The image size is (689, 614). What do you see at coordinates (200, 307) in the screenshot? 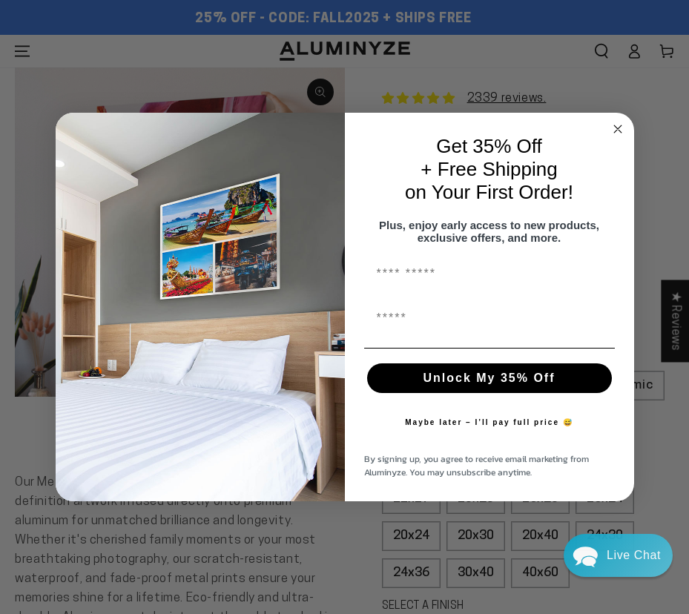
I see `img: 728e4f65-7e6c-44e2-b7d1-0292a396982f.jpeg` at bounding box center [200, 307].